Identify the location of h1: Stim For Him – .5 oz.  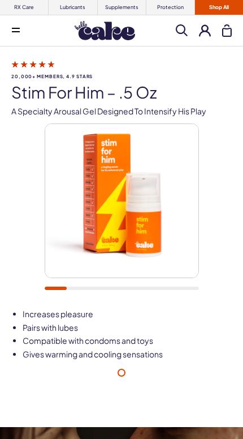
(122, 92).